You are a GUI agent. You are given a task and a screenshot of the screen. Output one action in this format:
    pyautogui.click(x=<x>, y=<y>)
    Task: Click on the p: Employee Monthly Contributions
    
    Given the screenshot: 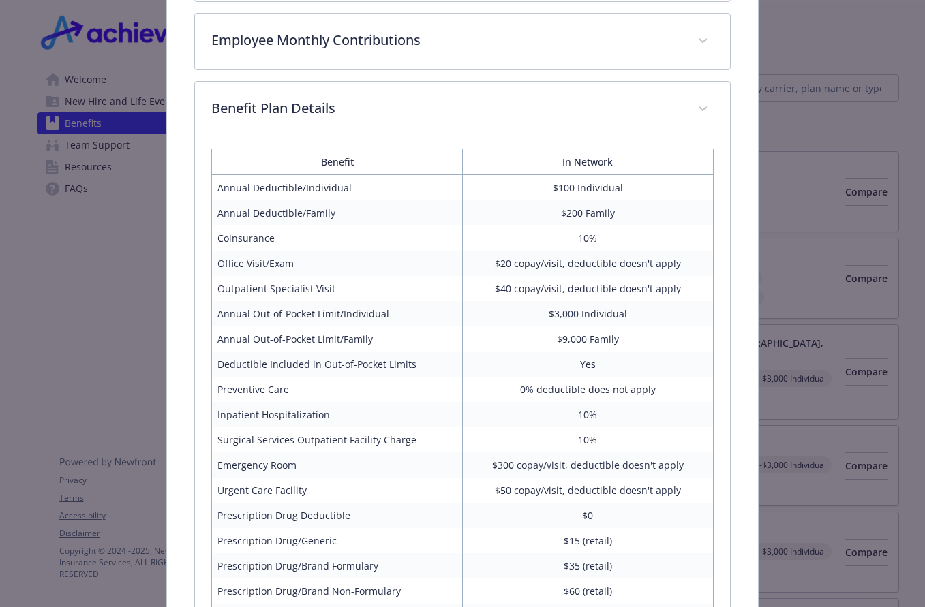 What is the action you would take?
    pyautogui.click(x=446, y=40)
    